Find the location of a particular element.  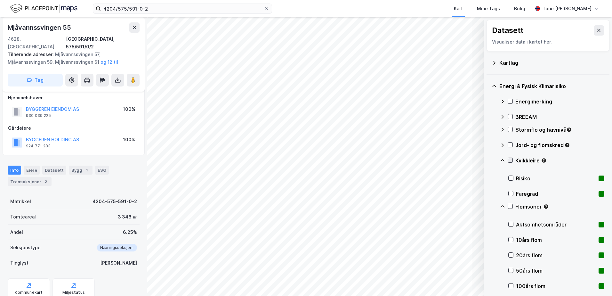

div: BREEAM is located at coordinates (559, 117).